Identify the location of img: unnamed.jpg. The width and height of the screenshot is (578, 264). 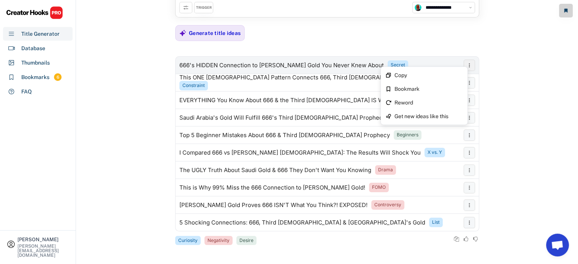
(418, 8).